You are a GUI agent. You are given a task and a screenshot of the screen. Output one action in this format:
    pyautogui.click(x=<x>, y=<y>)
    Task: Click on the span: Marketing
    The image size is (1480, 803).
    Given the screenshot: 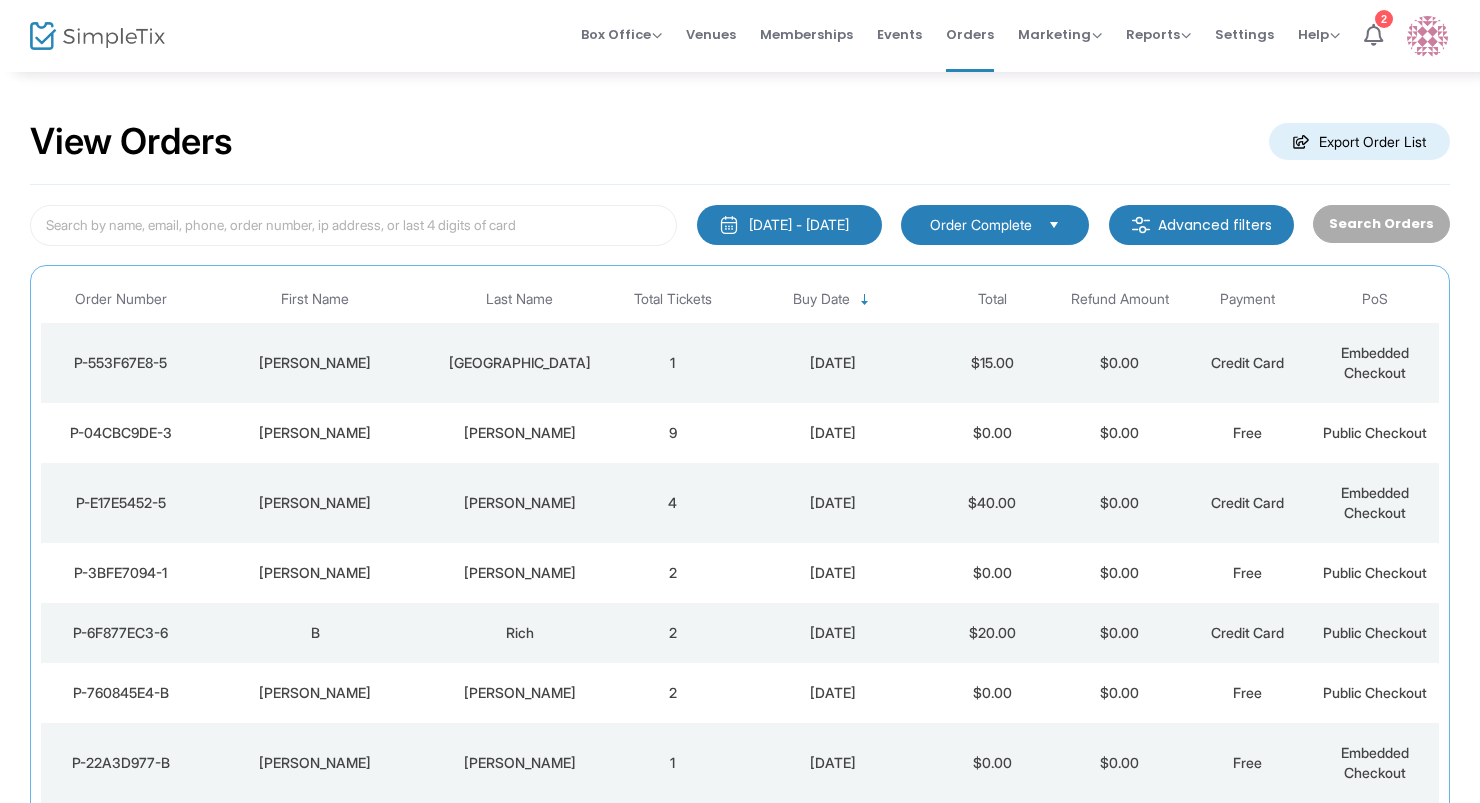 What is the action you would take?
    pyautogui.click(x=1060, y=34)
    